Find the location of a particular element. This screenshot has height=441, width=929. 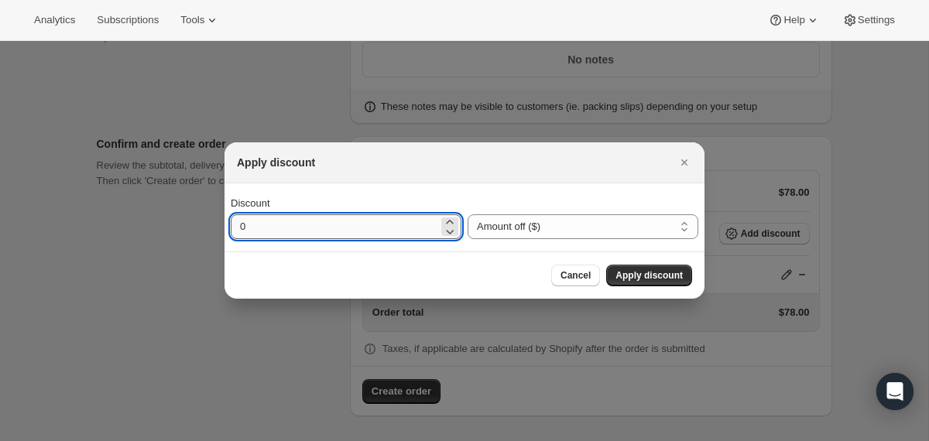

button: Cancel is located at coordinates (575, 276).